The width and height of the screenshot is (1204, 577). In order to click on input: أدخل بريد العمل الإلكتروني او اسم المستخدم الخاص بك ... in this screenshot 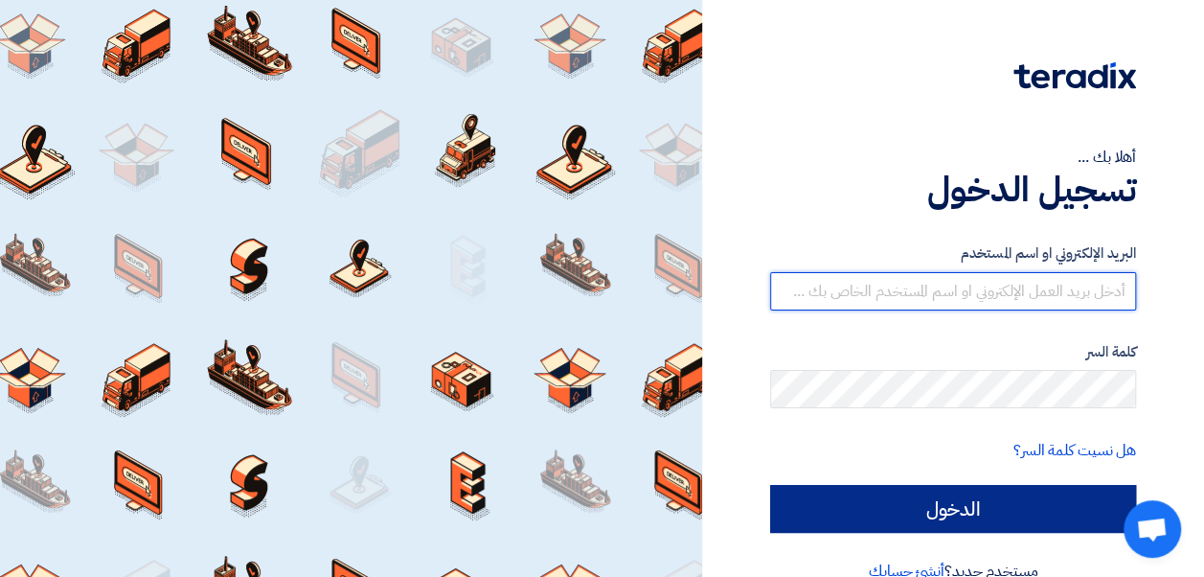, I will do `click(953, 291)`.